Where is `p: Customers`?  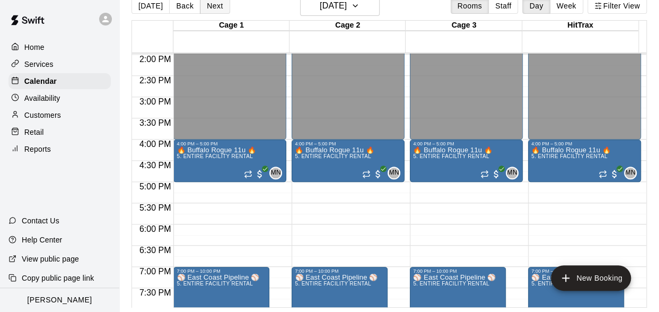
p: Customers is located at coordinates (42, 115).